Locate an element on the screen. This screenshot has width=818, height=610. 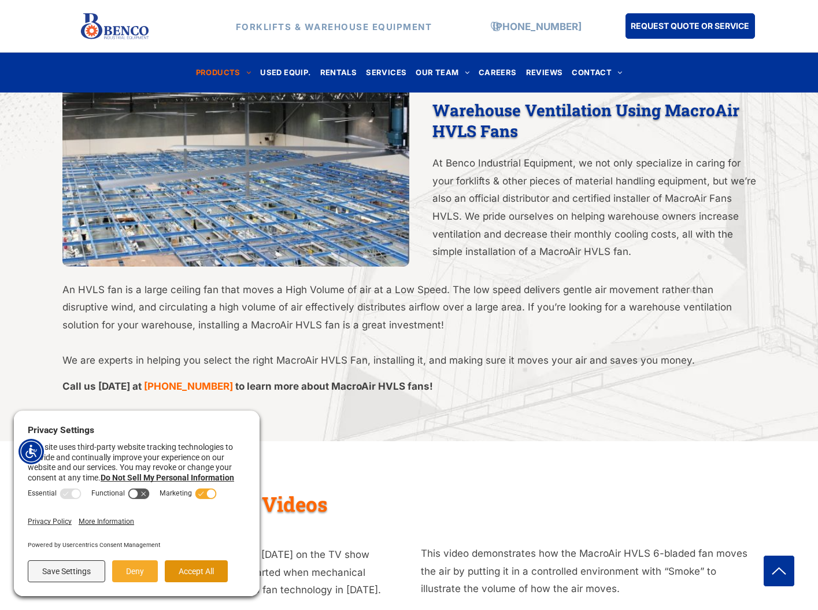
span: to learn more about MacroAir HVLS fans! is located at coordinates (334, 386).